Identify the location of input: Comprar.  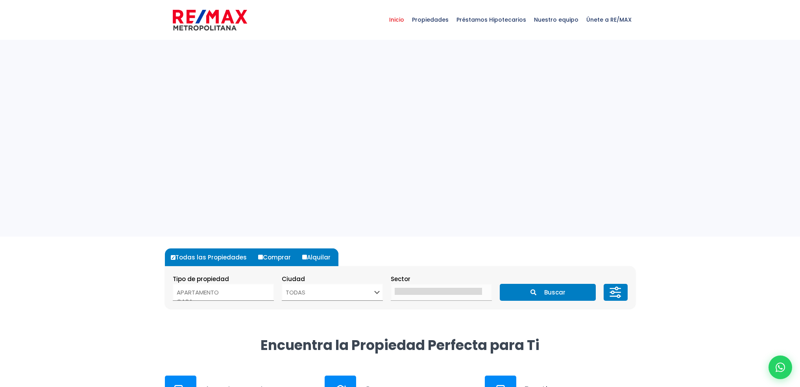
(260, 257).